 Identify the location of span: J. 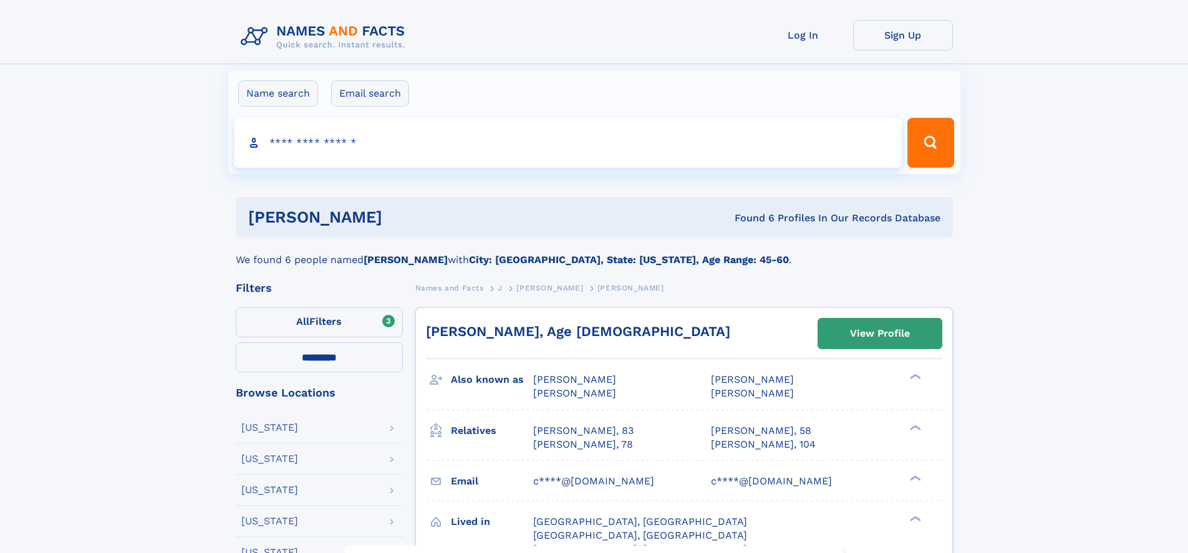
(500, 288).